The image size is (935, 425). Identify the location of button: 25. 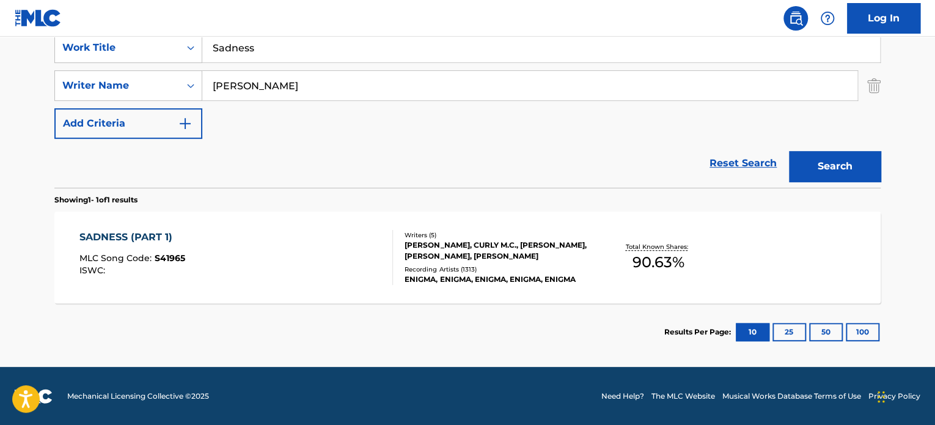
(789, 332).